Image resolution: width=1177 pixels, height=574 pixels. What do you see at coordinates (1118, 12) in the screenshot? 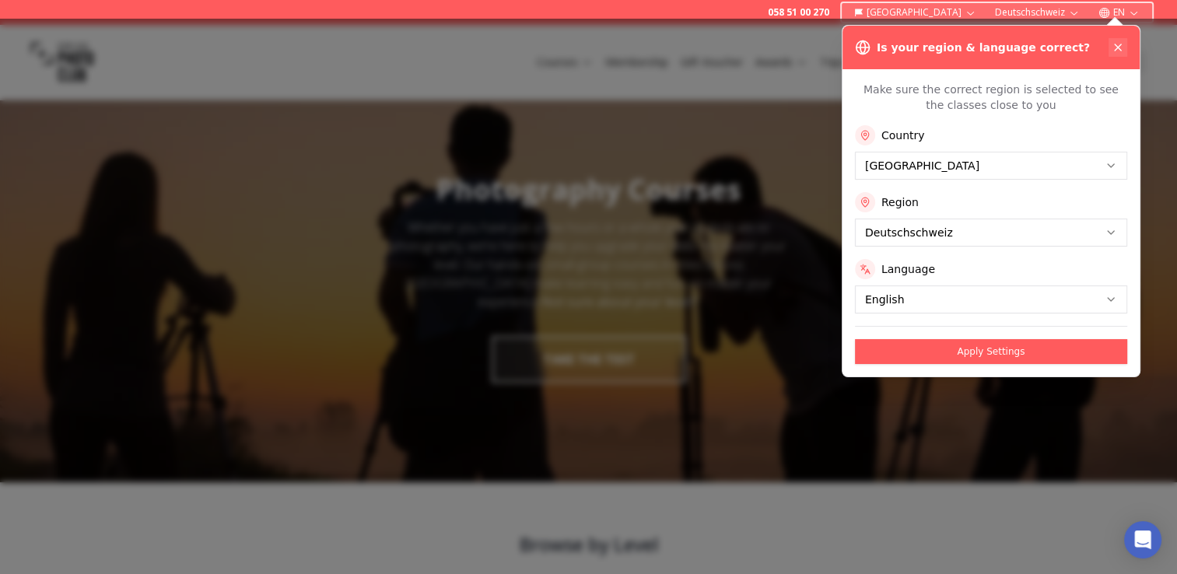
I see `button: EN` at bounding box center [1118, 12].